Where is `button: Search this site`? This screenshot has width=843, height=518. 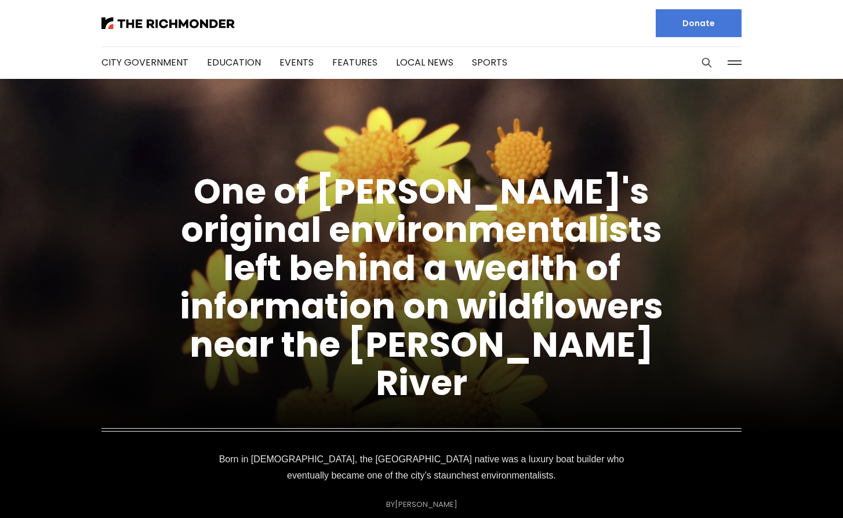 button: Search this site is located at coordinates (707, 63).